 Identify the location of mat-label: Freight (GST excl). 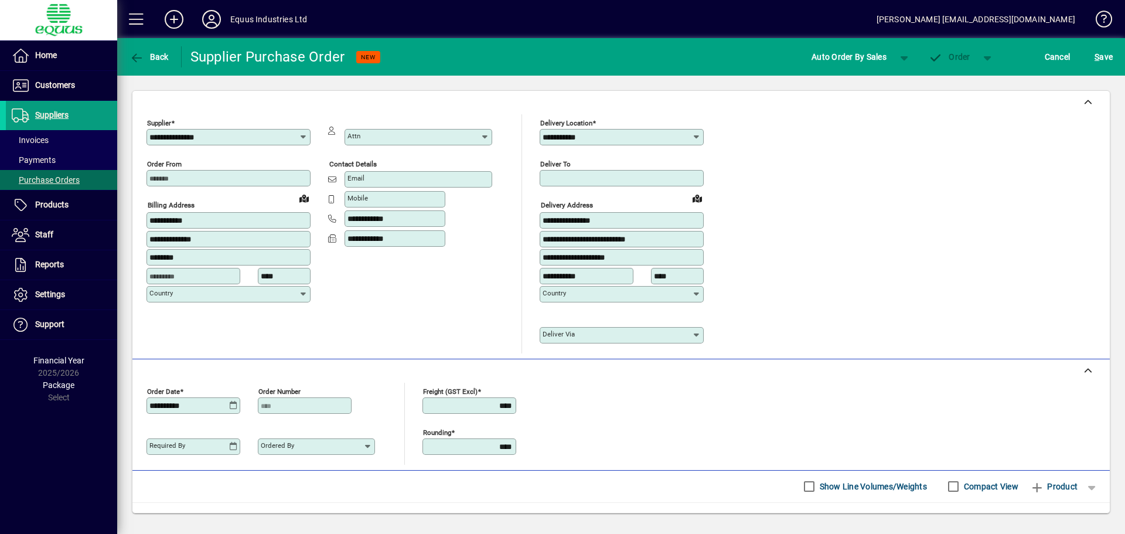
(450, 391).